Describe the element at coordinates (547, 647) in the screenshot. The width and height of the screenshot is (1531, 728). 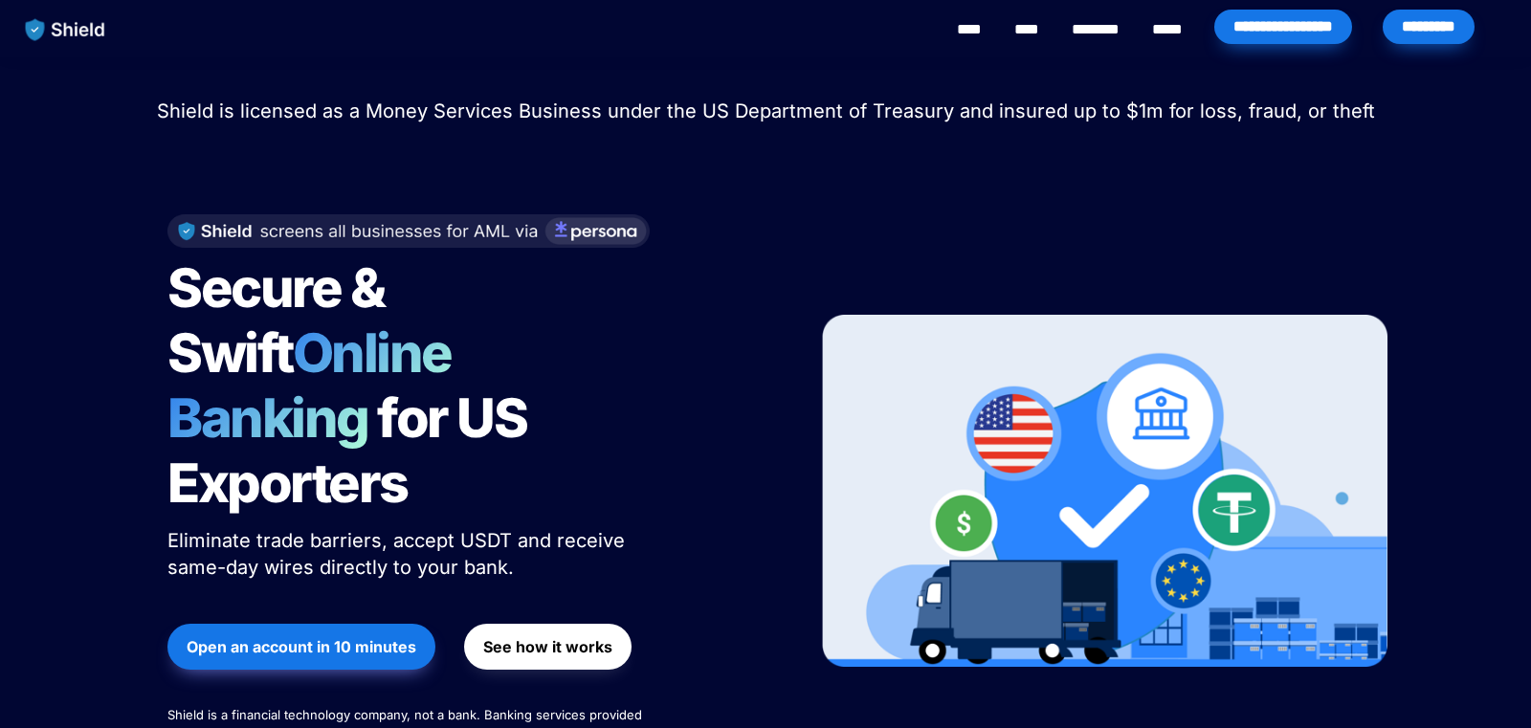
I see `button: See how it works` at that location.